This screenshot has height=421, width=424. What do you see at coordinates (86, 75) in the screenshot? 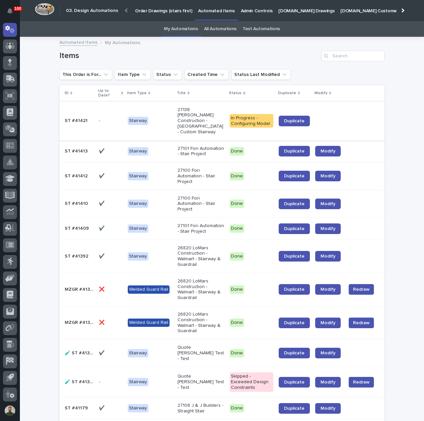
I see `button: This Order is For...` at bounding box center [86, 75].